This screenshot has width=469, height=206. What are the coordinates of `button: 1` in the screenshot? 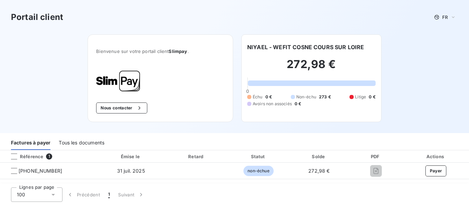 It's located at (109, 194).